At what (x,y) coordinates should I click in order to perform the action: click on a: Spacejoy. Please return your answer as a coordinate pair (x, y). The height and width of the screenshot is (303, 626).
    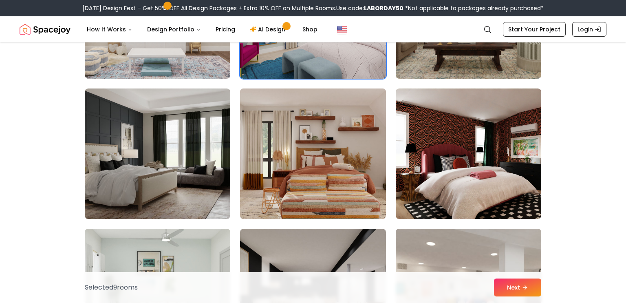
    Looking at the image, I should click on (45, 29).